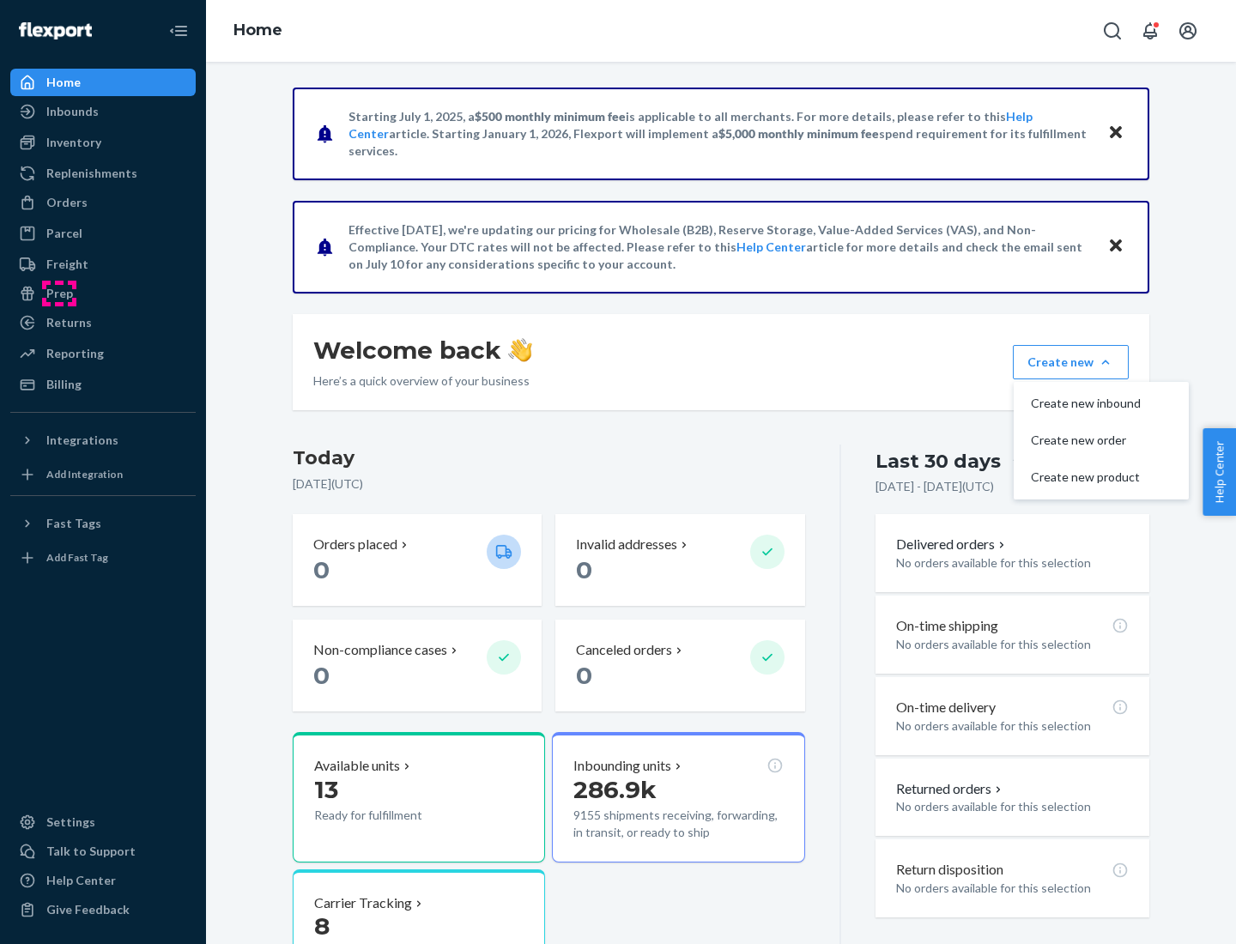  Describe the element at coordinates (678, 798) in the screenshot. I see `button: Inbounding units286.9k9155 shipments receiving, forwarding, in transit, or ready to ship` at that location.